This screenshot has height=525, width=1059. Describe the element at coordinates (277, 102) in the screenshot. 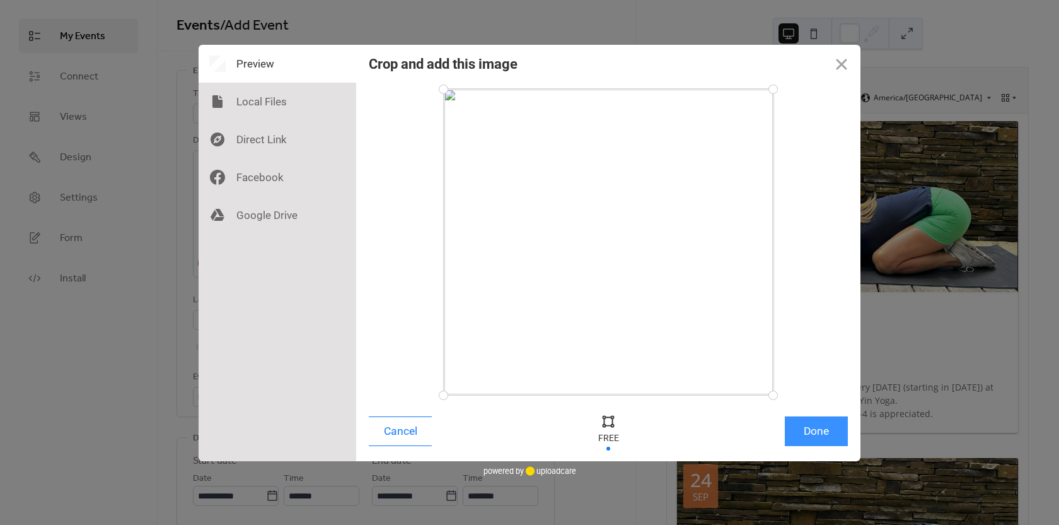

I see `div: Local Files` at that location.